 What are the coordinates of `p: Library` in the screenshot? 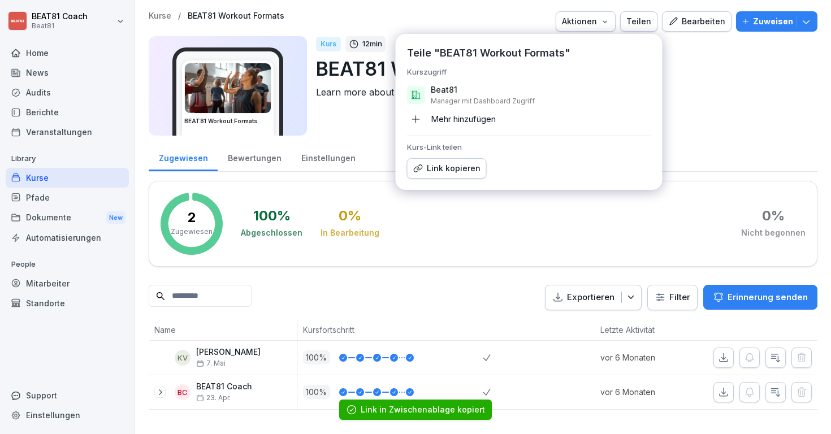 It's located at (67, 159).